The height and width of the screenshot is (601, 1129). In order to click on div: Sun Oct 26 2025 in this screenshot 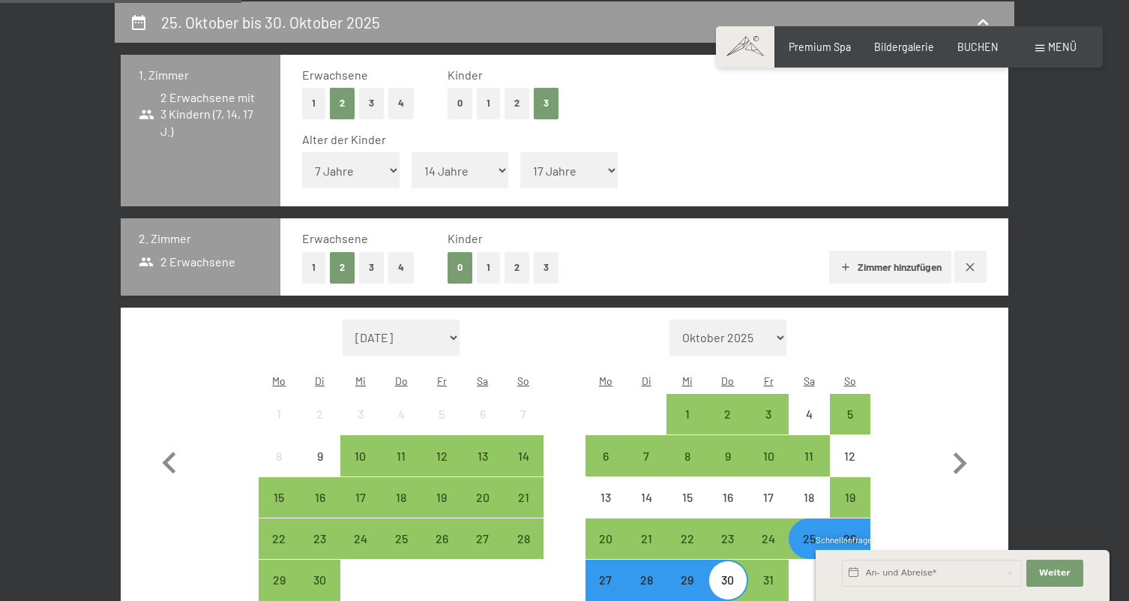, I will do `click(850, 538)`.